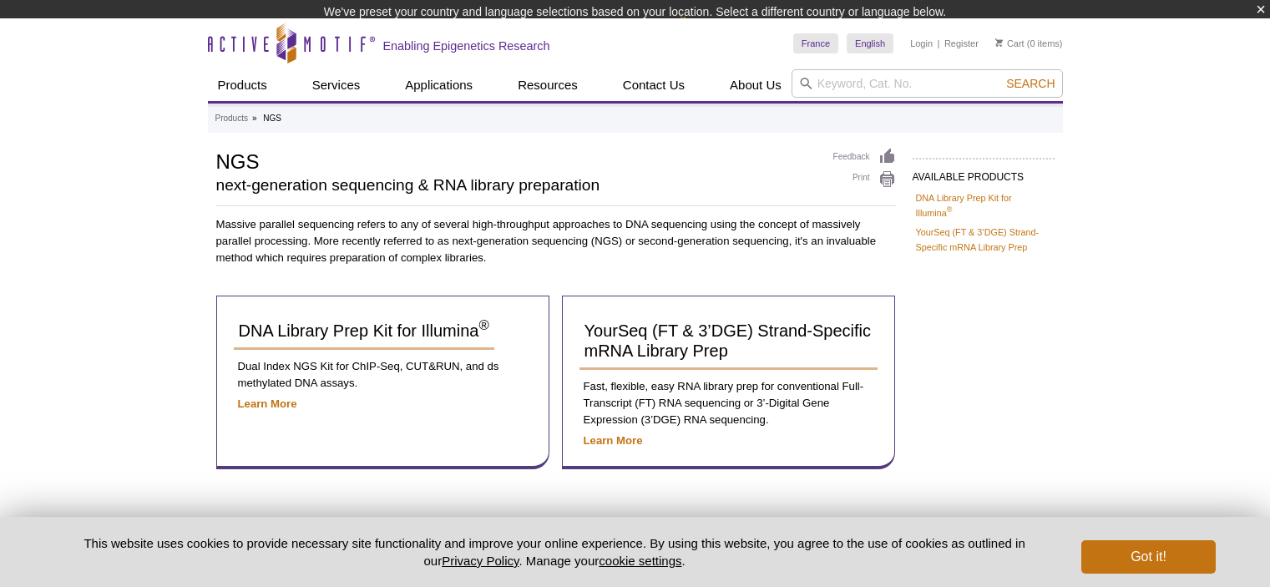  I want to click on a: Privacy Policy, so click(480, 560).